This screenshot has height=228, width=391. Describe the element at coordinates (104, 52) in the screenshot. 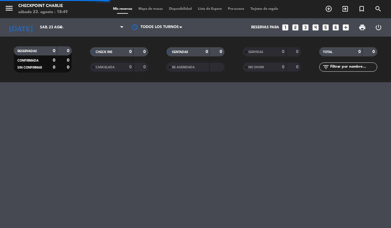

I see `span: CHECK INS` at that location.